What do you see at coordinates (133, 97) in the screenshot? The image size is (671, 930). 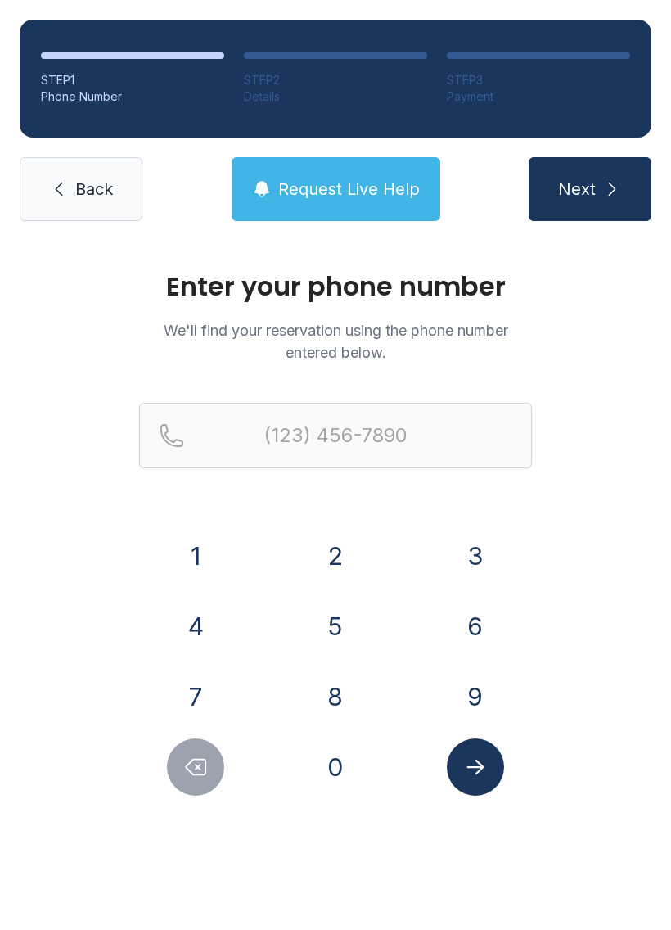 I see `div: Phone Number` at bounding box center [133, 97].